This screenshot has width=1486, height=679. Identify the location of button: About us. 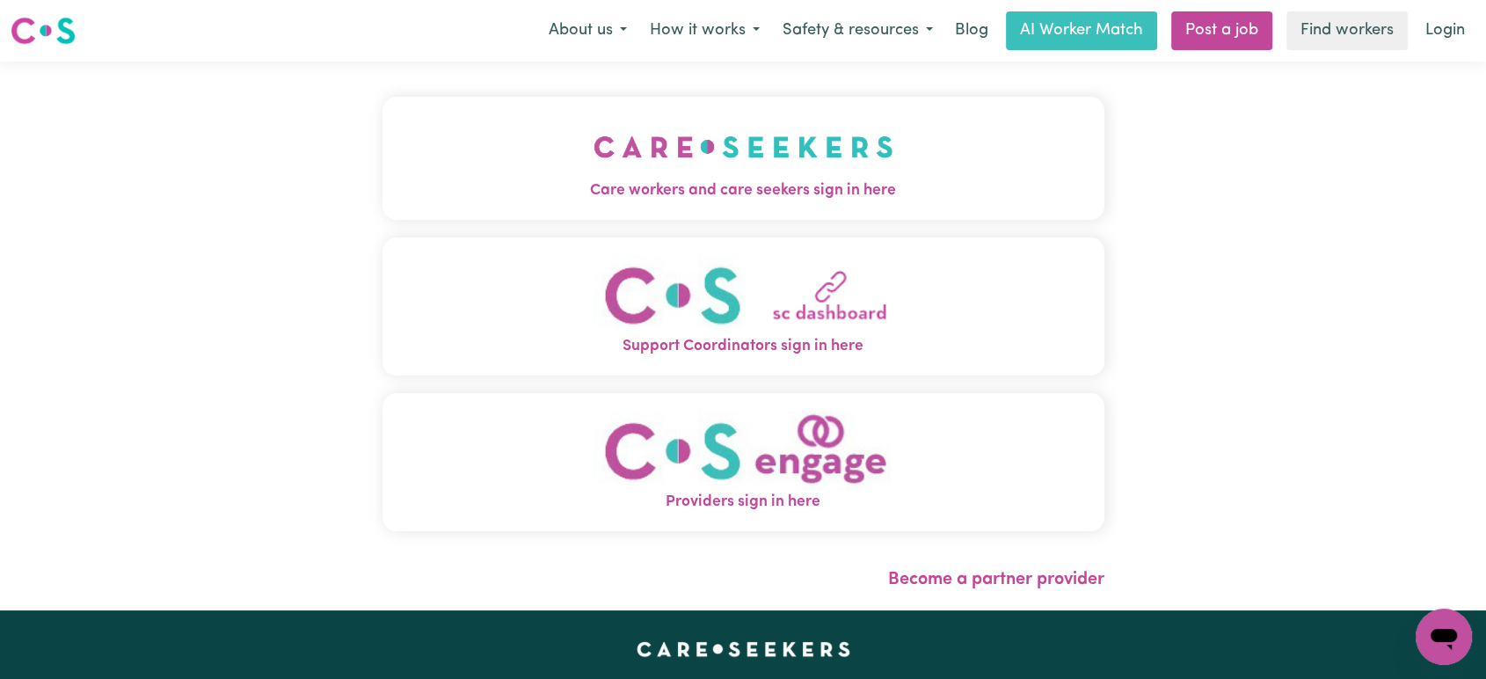
(587, 31).